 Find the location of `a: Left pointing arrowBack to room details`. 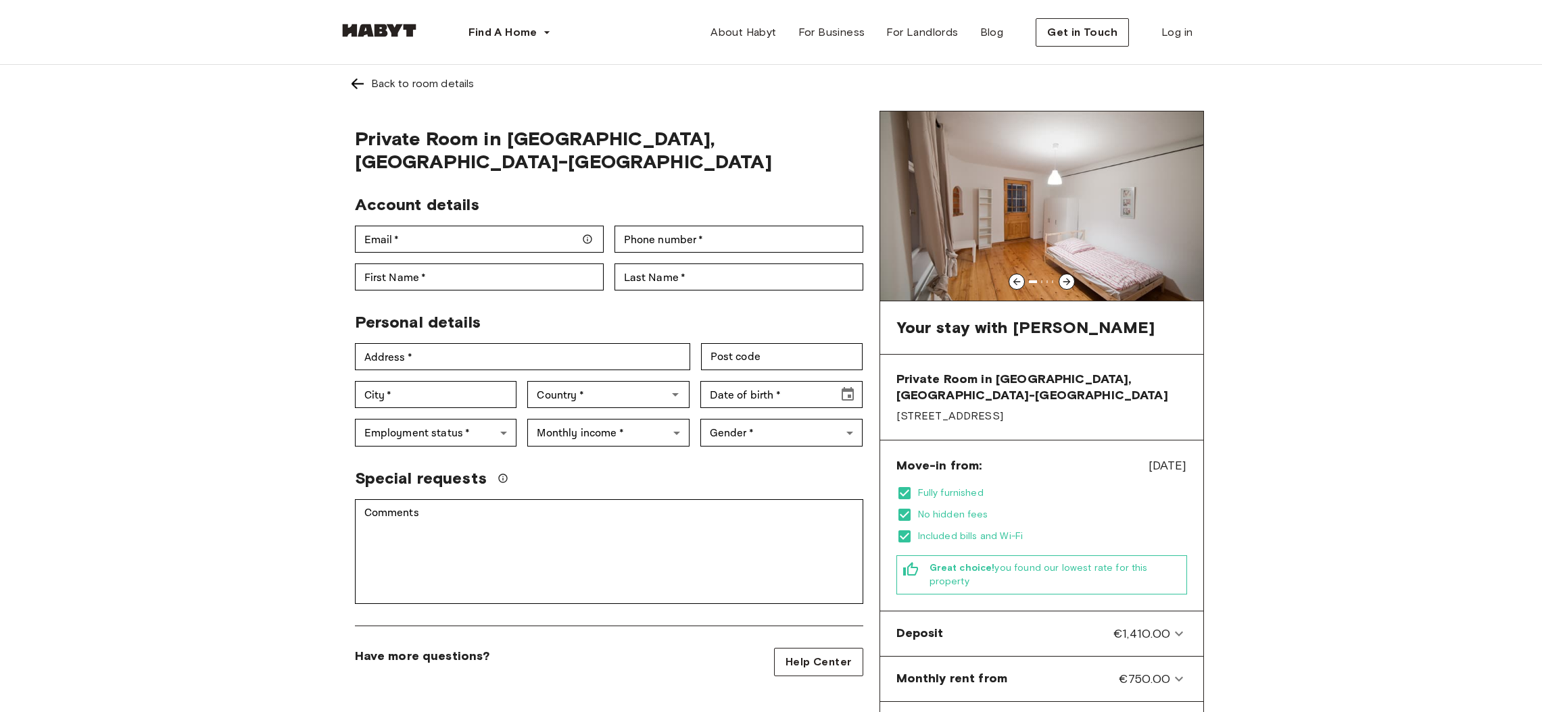

a: Left pointing arrowBack to room details is located at coordinates (771, 84).